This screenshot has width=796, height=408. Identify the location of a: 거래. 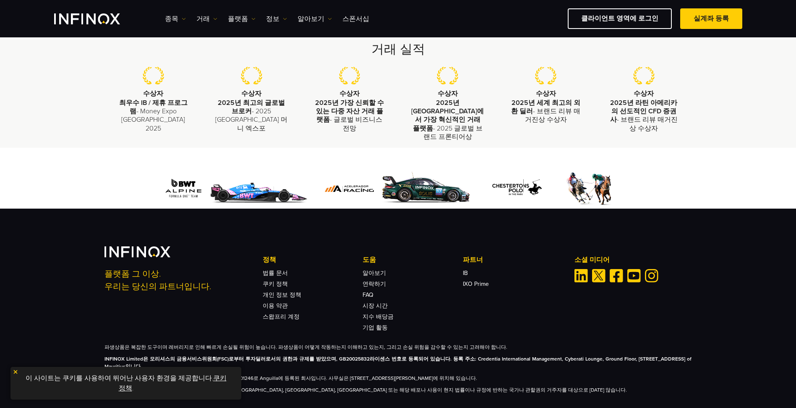
(207, 19).